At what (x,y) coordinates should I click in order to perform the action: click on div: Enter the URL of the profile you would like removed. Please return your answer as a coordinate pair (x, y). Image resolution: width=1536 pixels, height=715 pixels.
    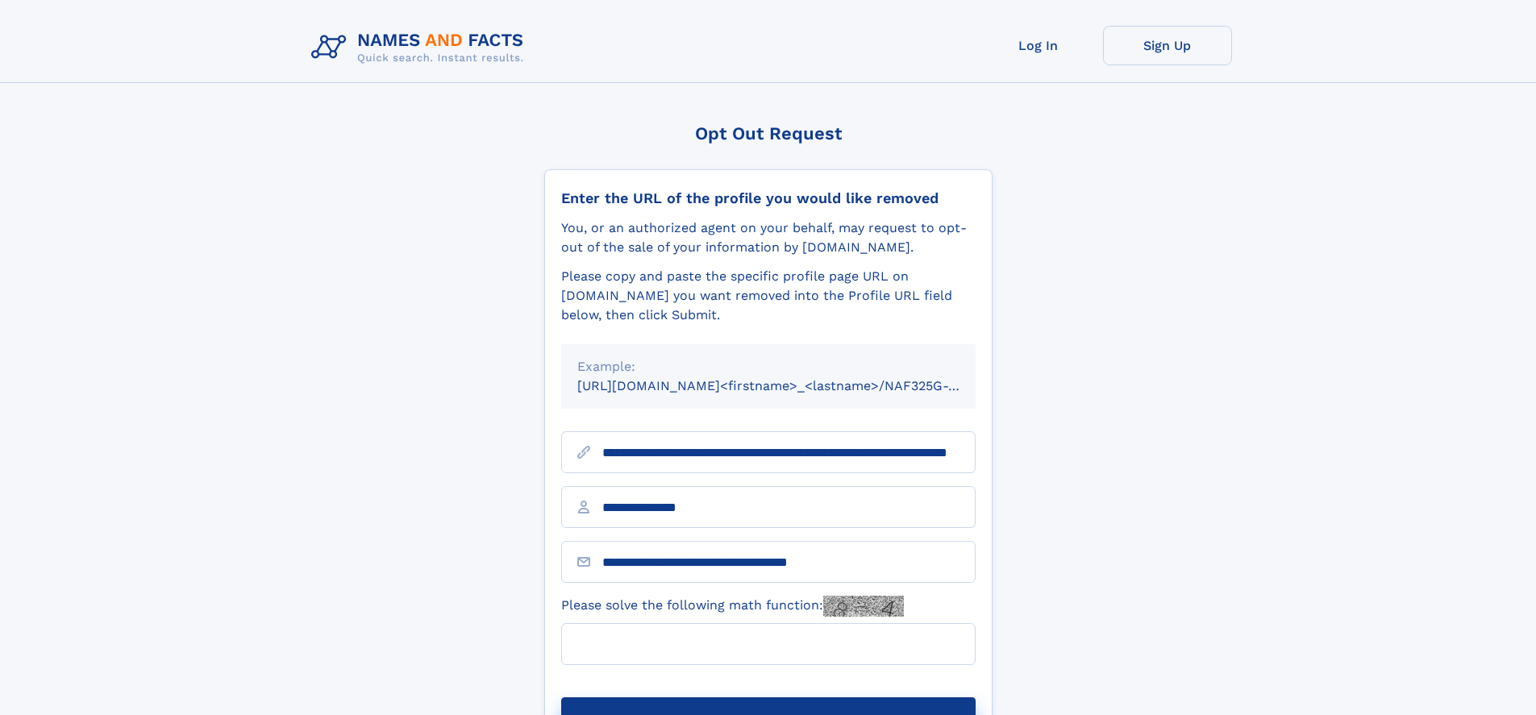
    Looking at the image, I should click on (769, 198).